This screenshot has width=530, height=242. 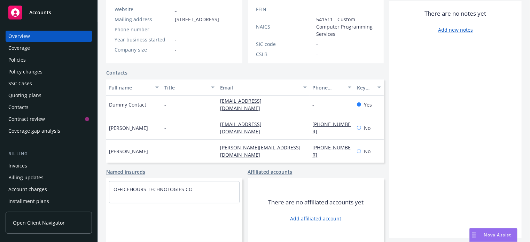 I want to click on div: Contract review, so click(x=26, y=119).